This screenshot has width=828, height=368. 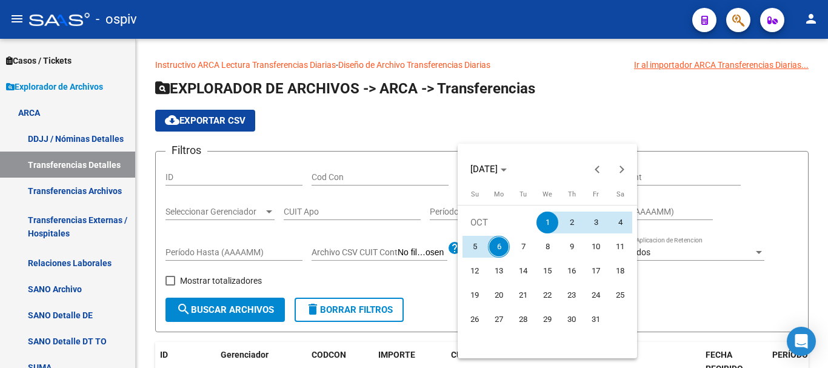 What do you see at coordinates (499, 319) in the screenshot?
I see `button: October 27, 2025` at bounding box center [499, 319].